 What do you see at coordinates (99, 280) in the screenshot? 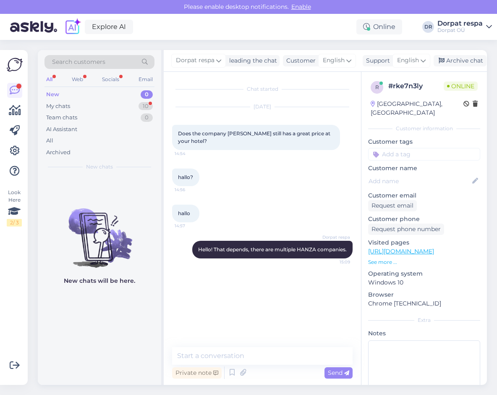
I see `p: New chats will be here.` at bounding box center [99, 280].